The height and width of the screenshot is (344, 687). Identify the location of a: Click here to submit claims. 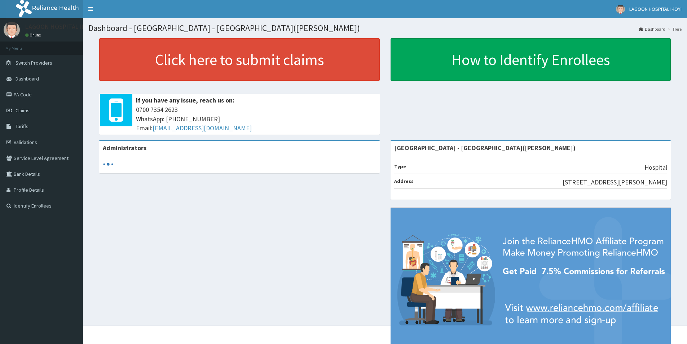
(239, 59).